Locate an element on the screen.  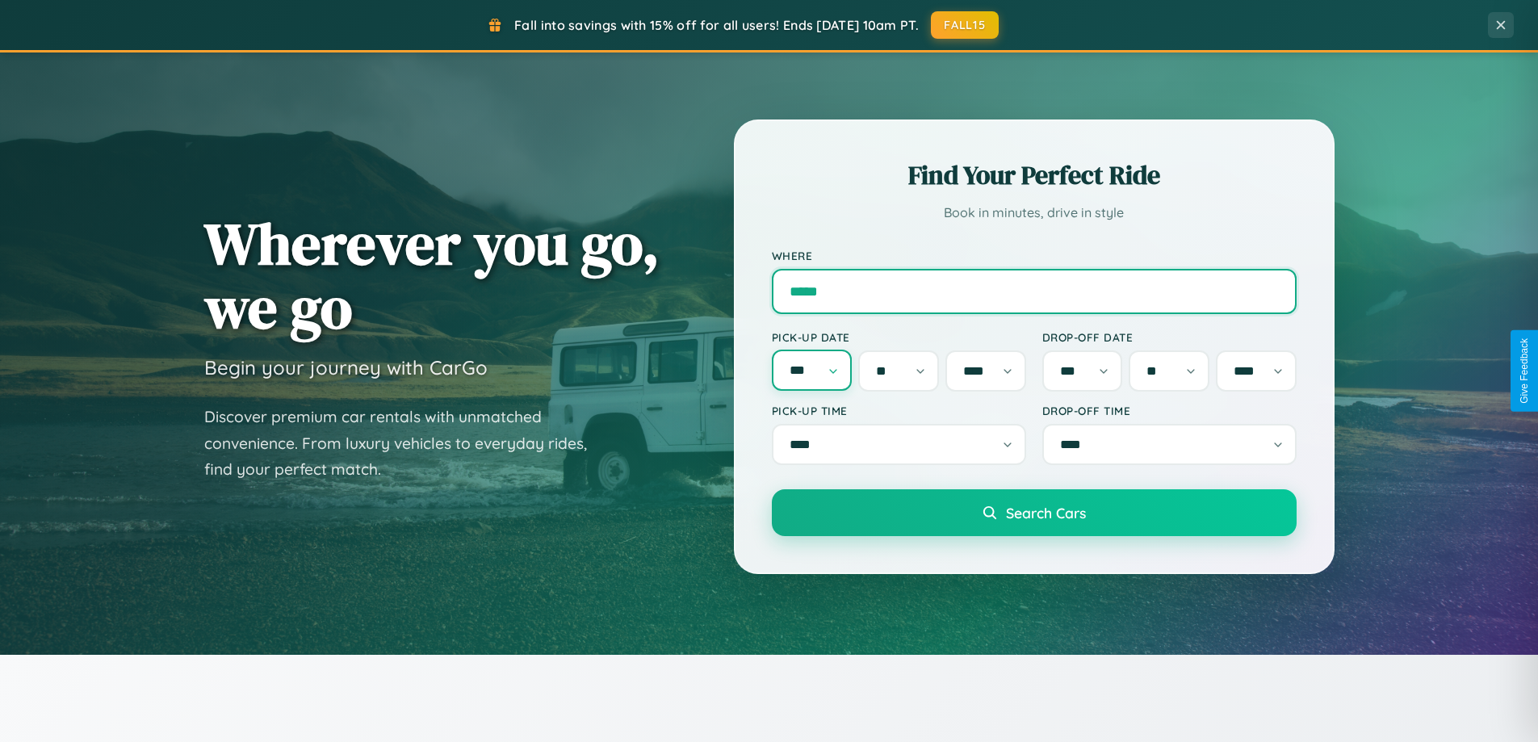
p: Discover premium car rentals with unmatched convenience. From luxury vehicles to everyday rides, ... is located at coordinates (406, 443).